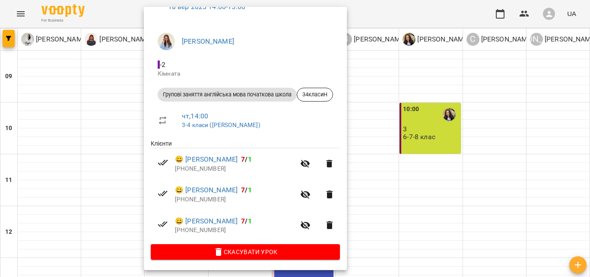 This screenshot has width=590, height=277. Describe the element at coordinates (245, 252) in the screenshot. I see `button: Скасувати Урок` at that location.